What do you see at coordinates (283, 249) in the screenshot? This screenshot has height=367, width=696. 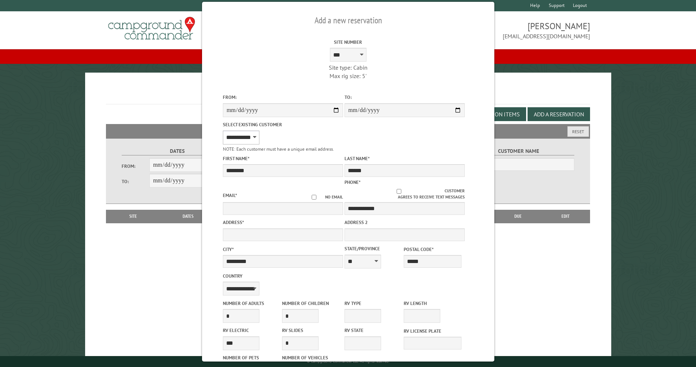 I see `label: City` at bounding box center [283, 249].